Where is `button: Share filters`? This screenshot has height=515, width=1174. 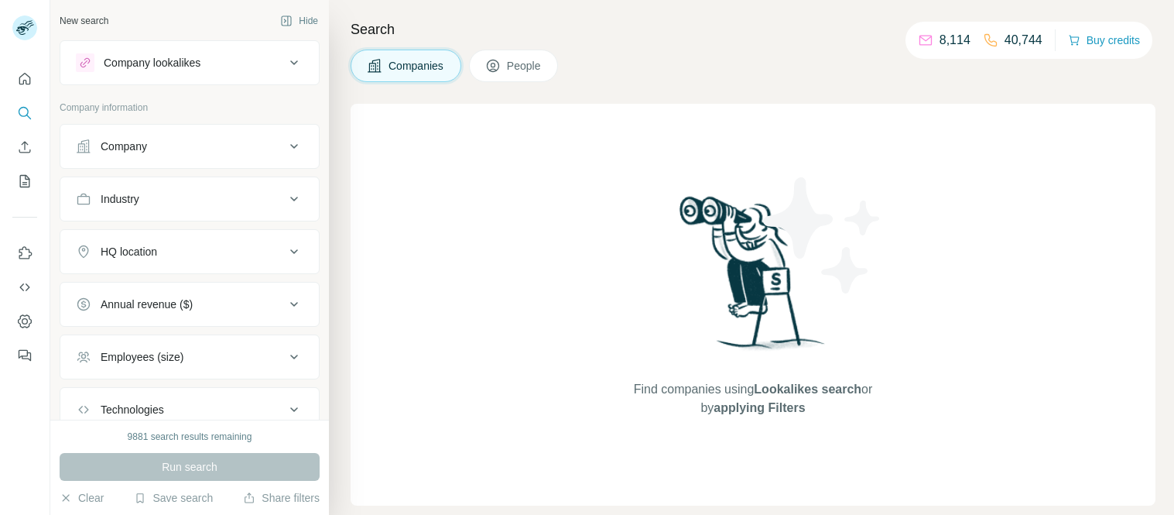
button: Share filters is located at coordinates (281, 498).